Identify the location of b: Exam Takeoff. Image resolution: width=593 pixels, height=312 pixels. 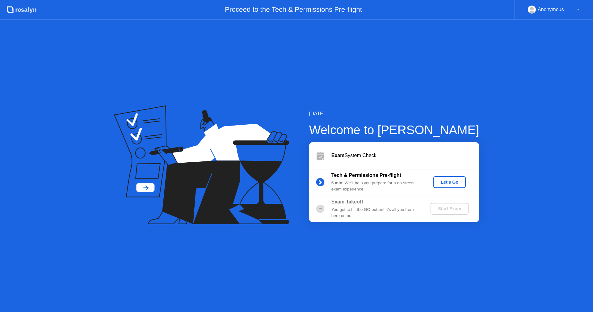
(347, 201).